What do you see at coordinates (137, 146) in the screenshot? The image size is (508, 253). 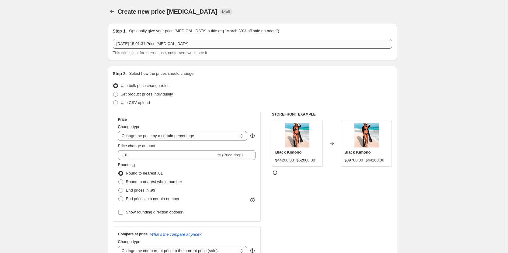 I see `span: Price change amount` at bounding box center [137, 146].